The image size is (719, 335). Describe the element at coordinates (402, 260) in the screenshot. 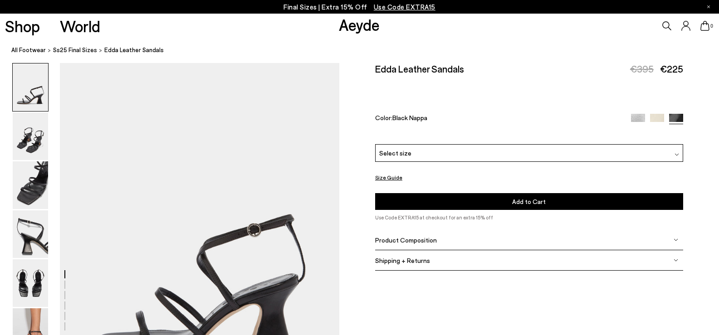

I see `span: Shipping + Returns` at that location.